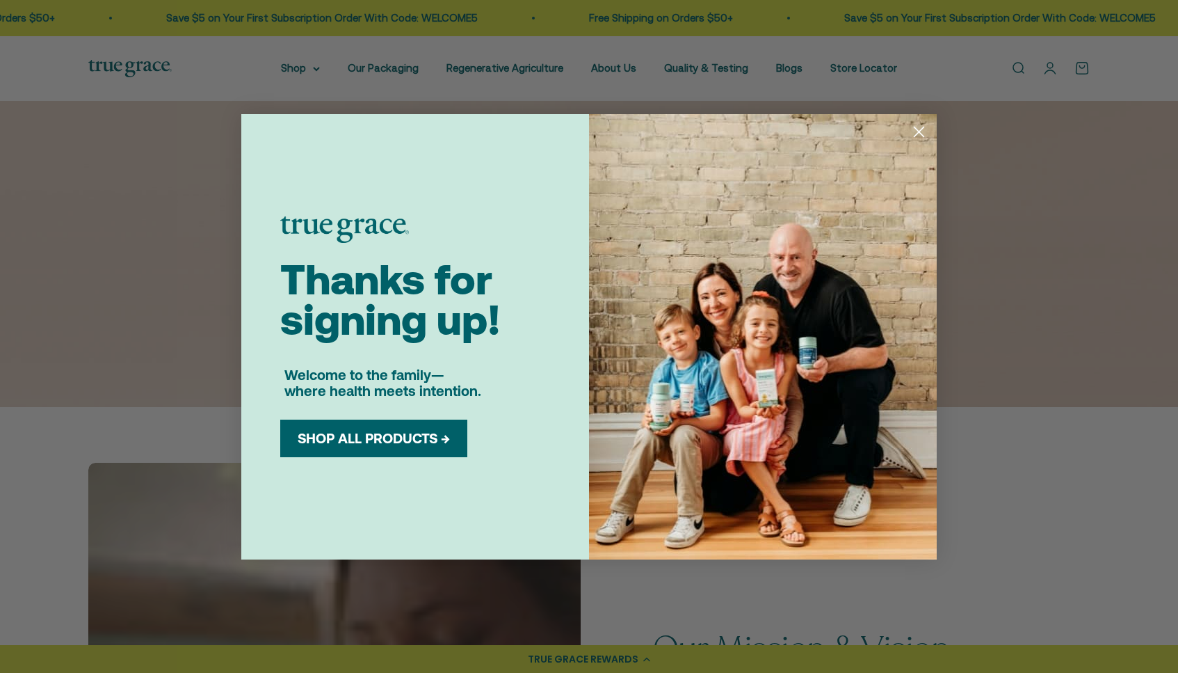 The width and height of the screenshot is (1178, 673). I want to click on button: SHOP ALL PRODUCTS →, so click(374, 438).